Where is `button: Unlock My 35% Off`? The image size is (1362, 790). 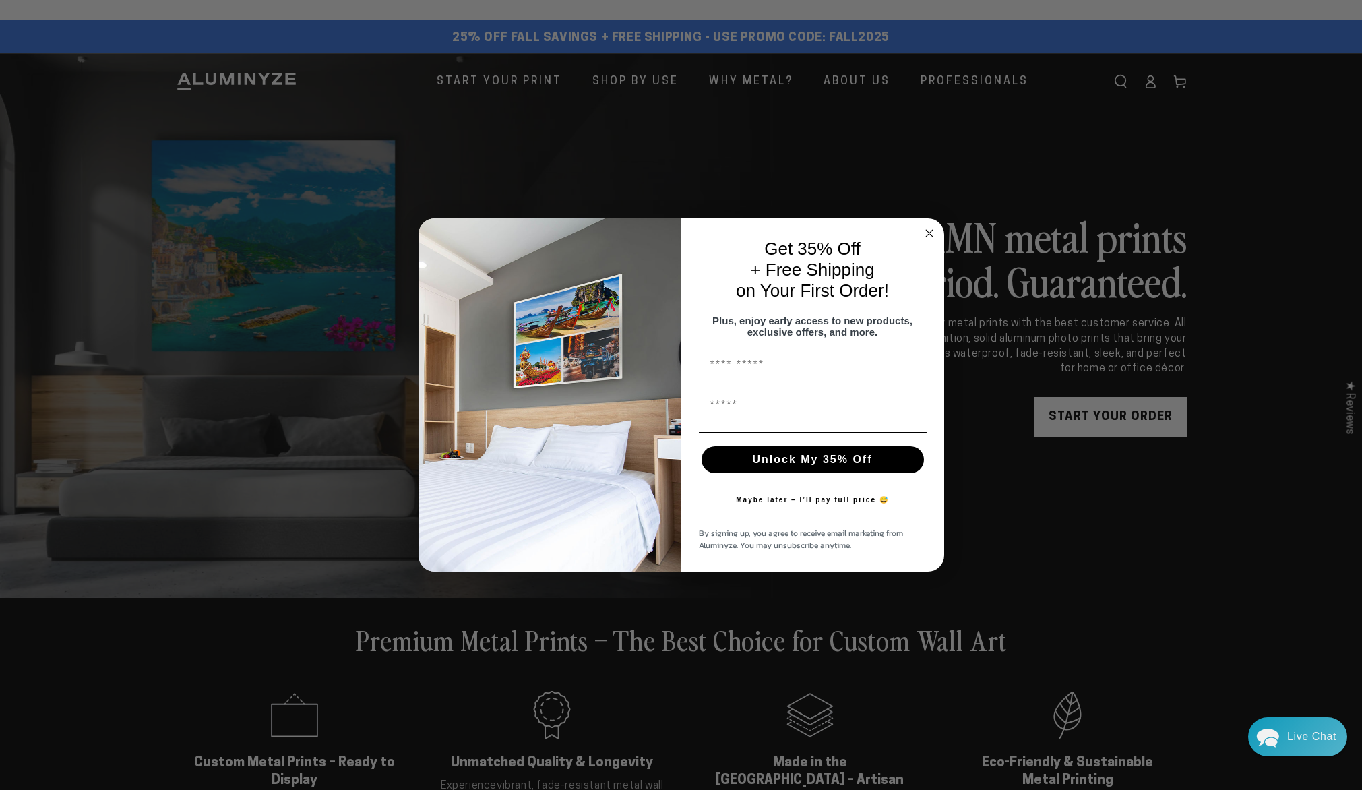
button: Unlock My 35% Off is located at coordinates (813, 460).